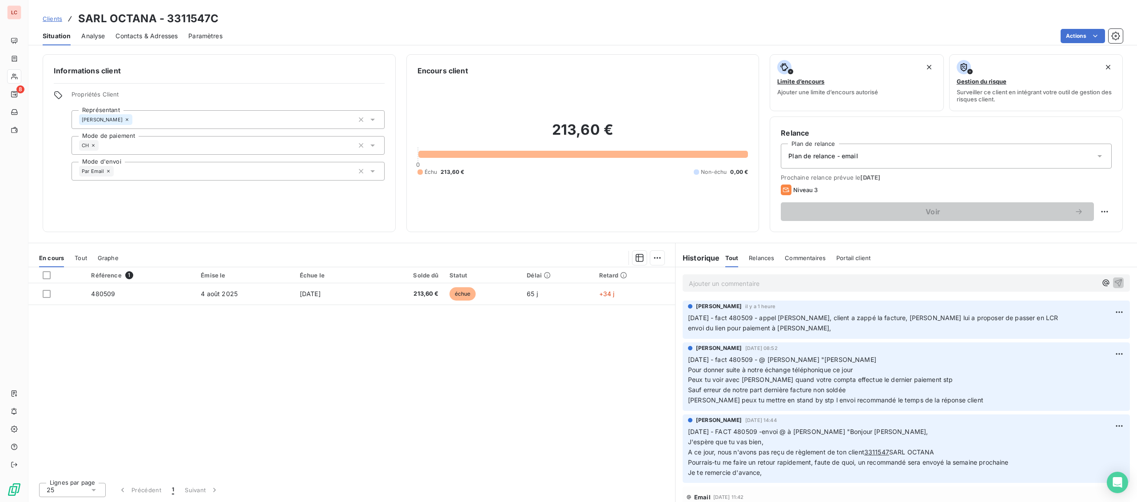  Describe the element at coordinates (946, 177) in the screenshot. I see `span: Prochaine relance prévue le` at that location.